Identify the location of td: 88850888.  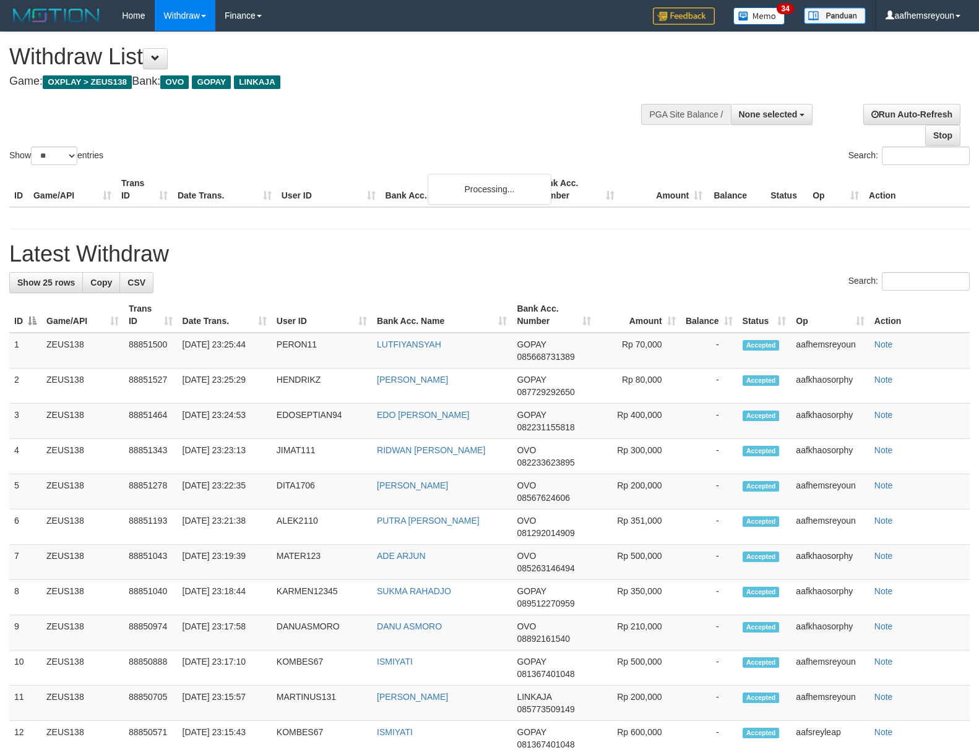
(150, 668).